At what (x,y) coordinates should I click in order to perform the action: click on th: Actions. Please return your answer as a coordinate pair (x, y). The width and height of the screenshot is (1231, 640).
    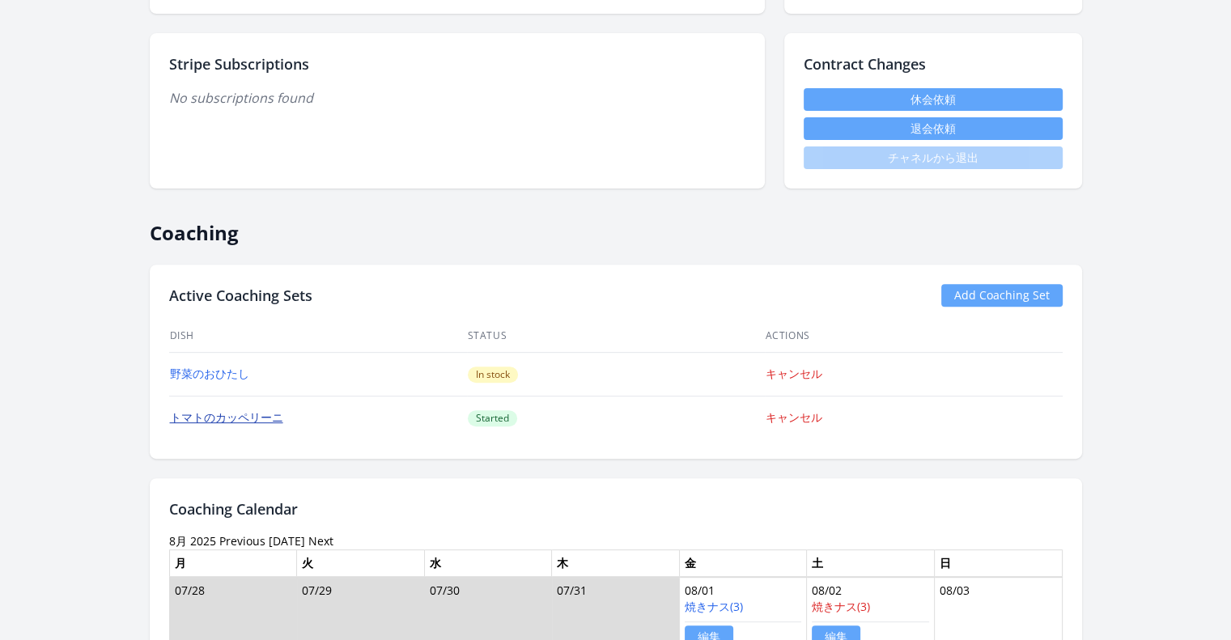
    Looking at the image, I should click on (913, 336).